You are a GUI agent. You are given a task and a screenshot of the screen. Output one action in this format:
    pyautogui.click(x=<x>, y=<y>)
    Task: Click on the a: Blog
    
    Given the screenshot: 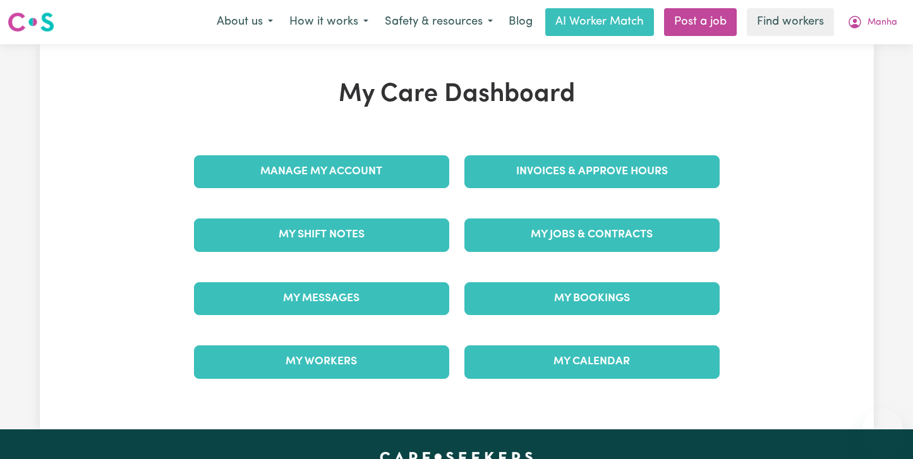 What is the action you would take?
    pyautogui.click(x=520, y=22)
    